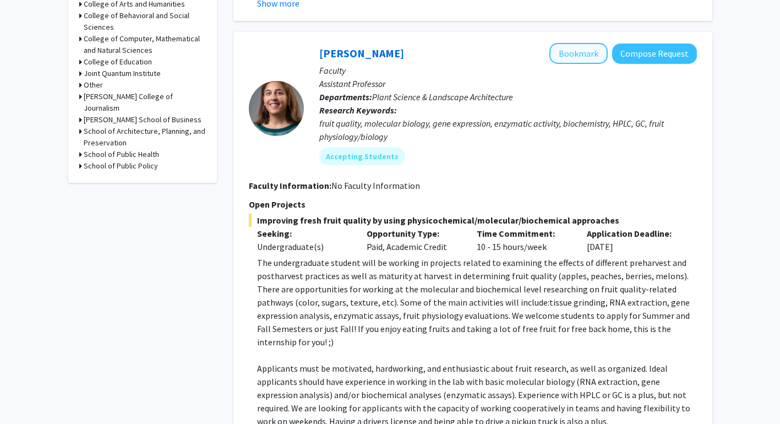 This screenshot has width=780, height=424. I want to click on p: Opportunity Type:, so click(413, 233).